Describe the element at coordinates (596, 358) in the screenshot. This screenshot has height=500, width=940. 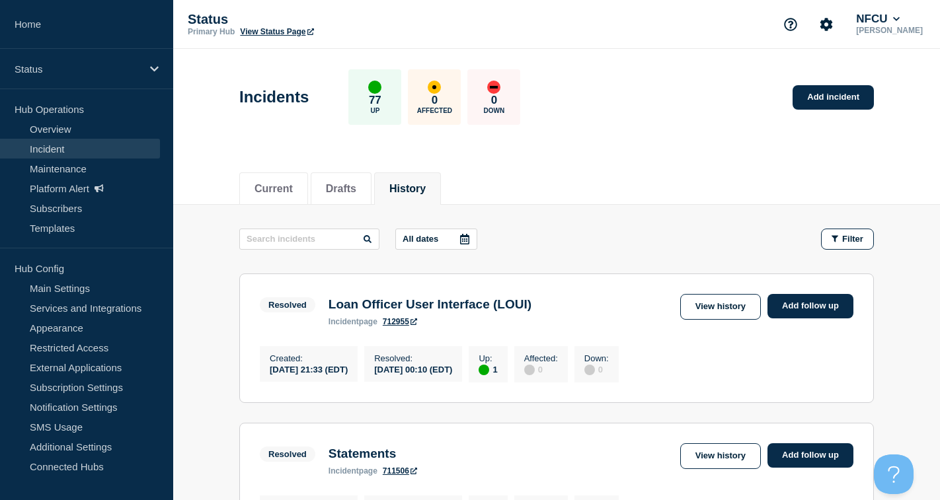
I see `p: Down :` at that location.